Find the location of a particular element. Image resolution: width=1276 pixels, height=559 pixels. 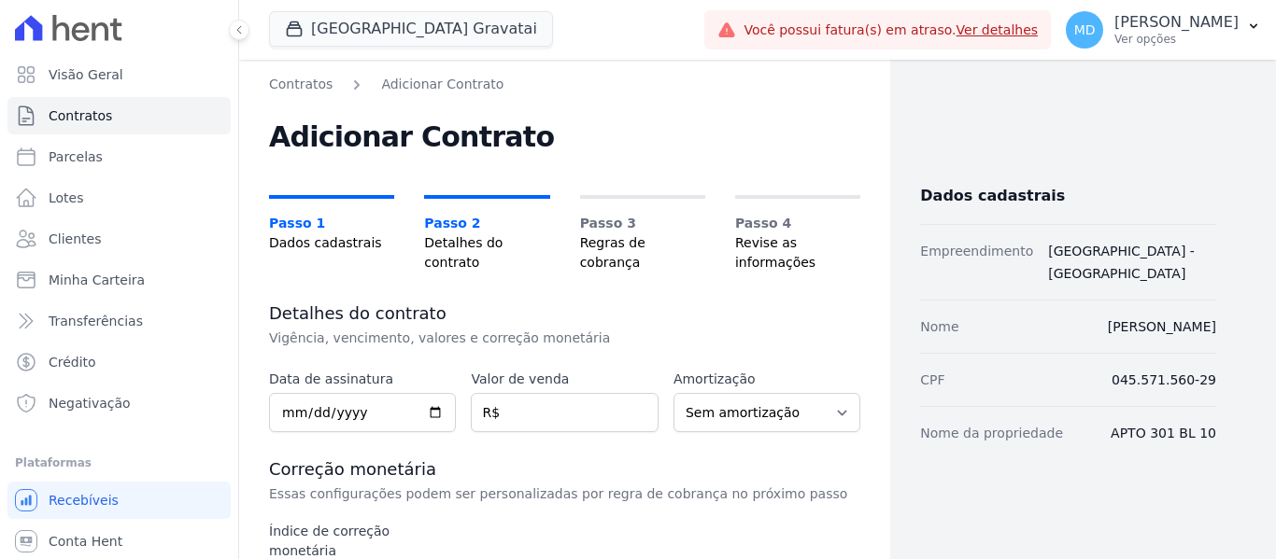

dd: APTO 301 BL 10 is located at coordinates (1163, 433).